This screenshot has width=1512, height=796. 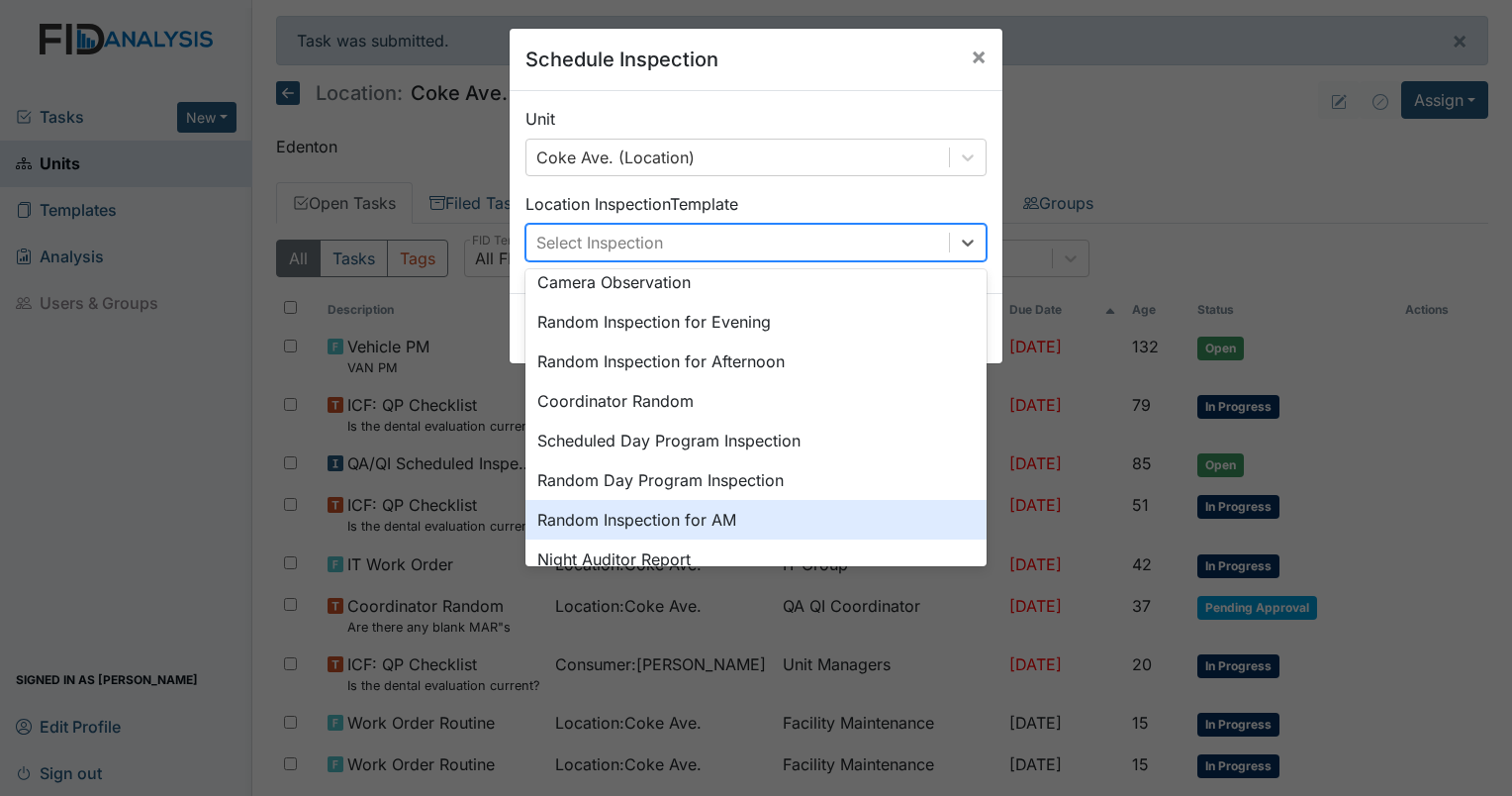 I want to click on div: Camera Observation, so click(x=756, y=282).